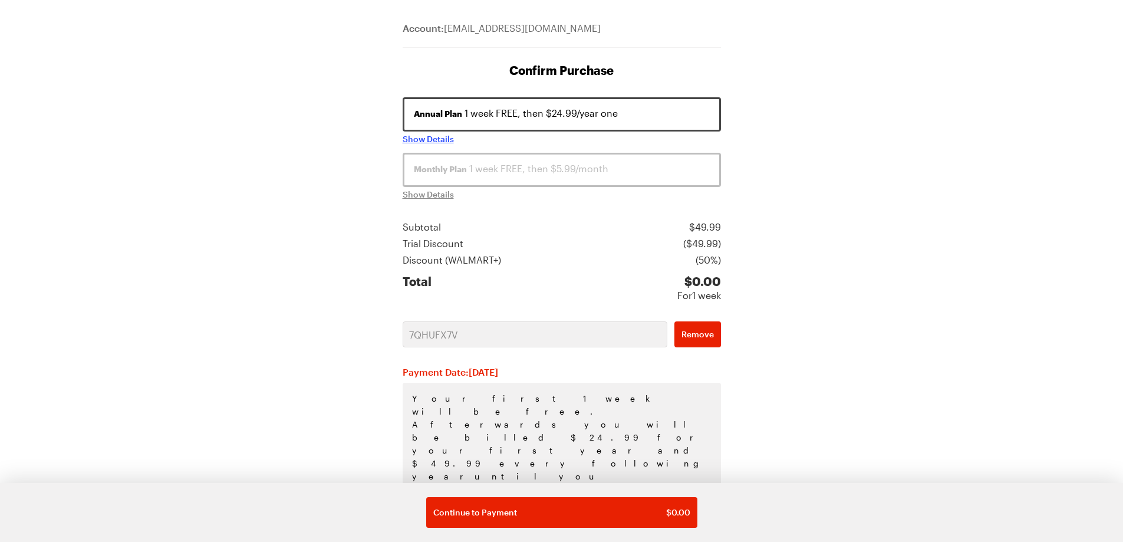  Describe the element at coordinates (699, 295) in the screenshot. I see `div: For 1 week` at that location.